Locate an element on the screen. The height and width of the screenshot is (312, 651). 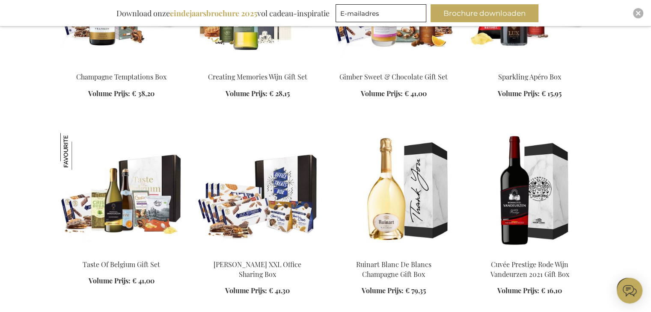
div: Close is located at coordinates (638, 13).